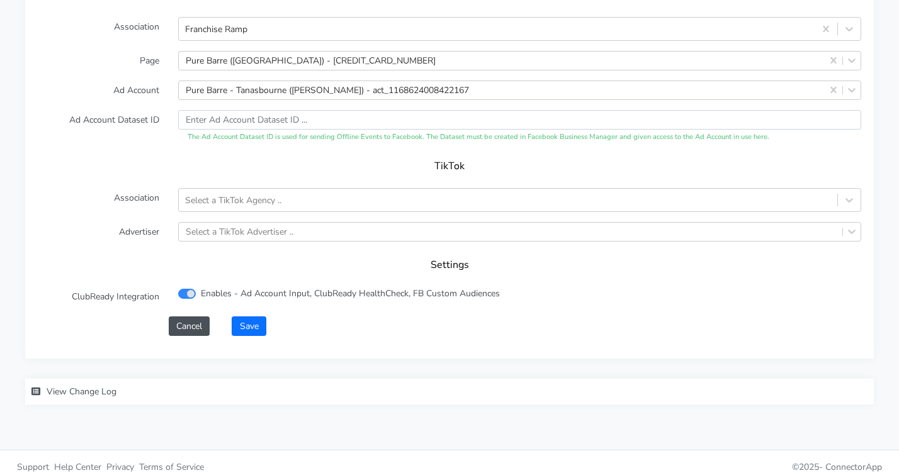 This screenshot has height=473, width=899. I want to click on div: Select a TikTok Agency .., so click(233, 200).